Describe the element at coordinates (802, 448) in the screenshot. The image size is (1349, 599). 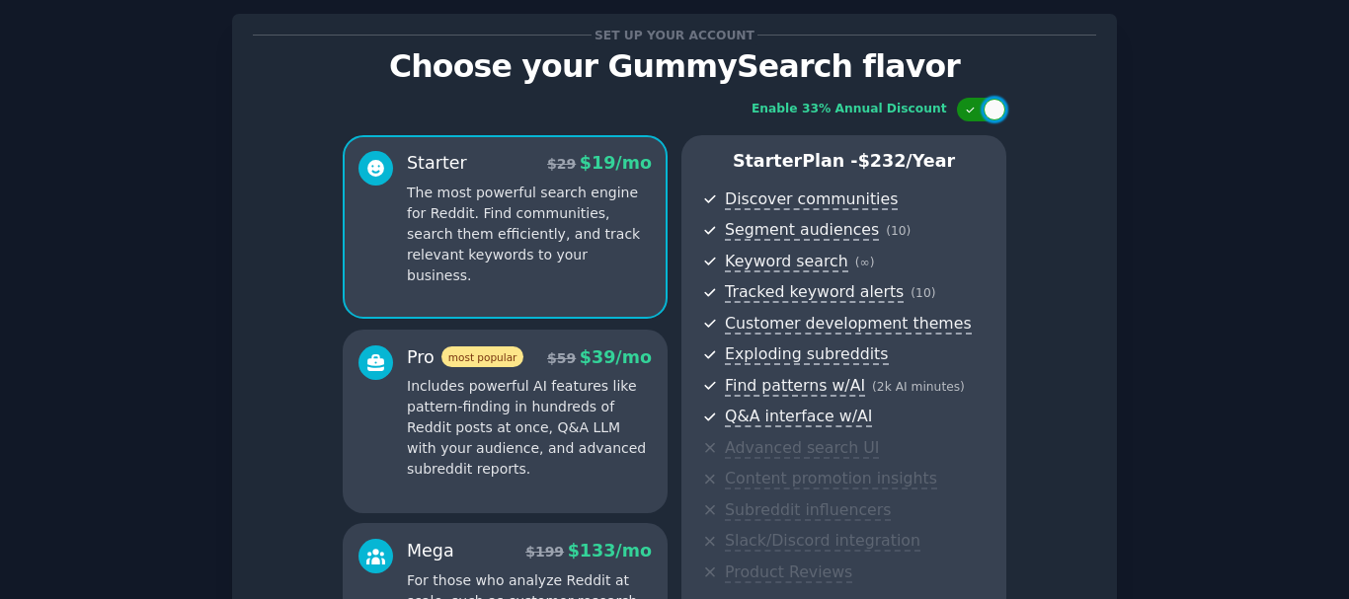
I see `span: Advanced search UI` at that location.